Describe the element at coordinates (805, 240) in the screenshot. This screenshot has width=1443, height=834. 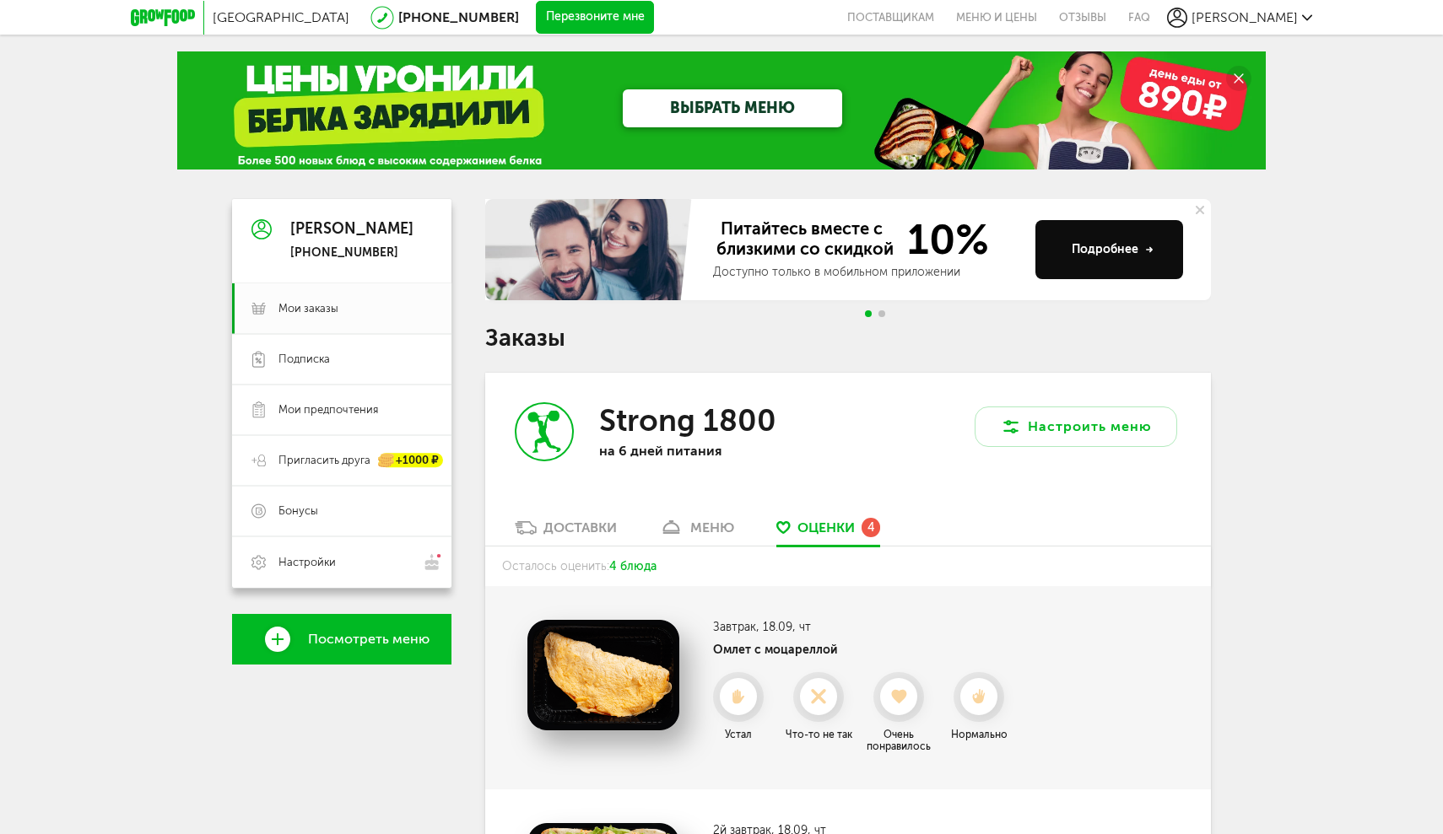
I see `span: Питайтесь вместе с близкими со скидкой` at that location.